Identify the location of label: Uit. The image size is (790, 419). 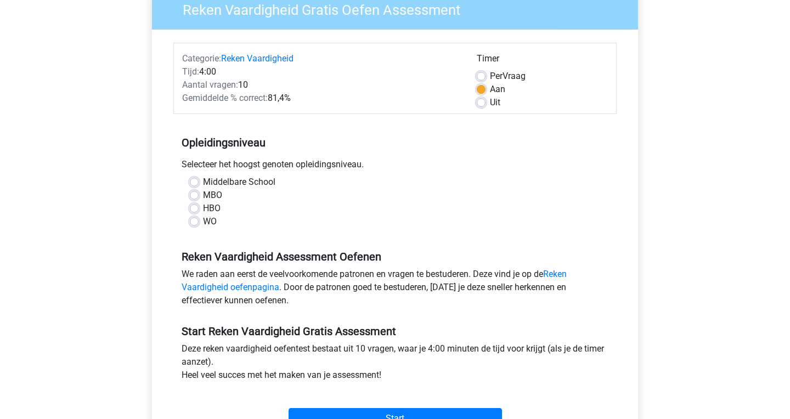
(495, 103).